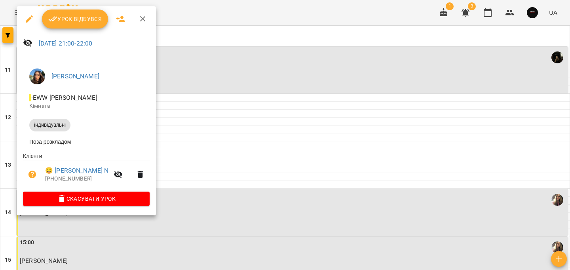 This screenshot has width=570, height=270. I want to click on span: Урок відбувся, so click(75, 19).